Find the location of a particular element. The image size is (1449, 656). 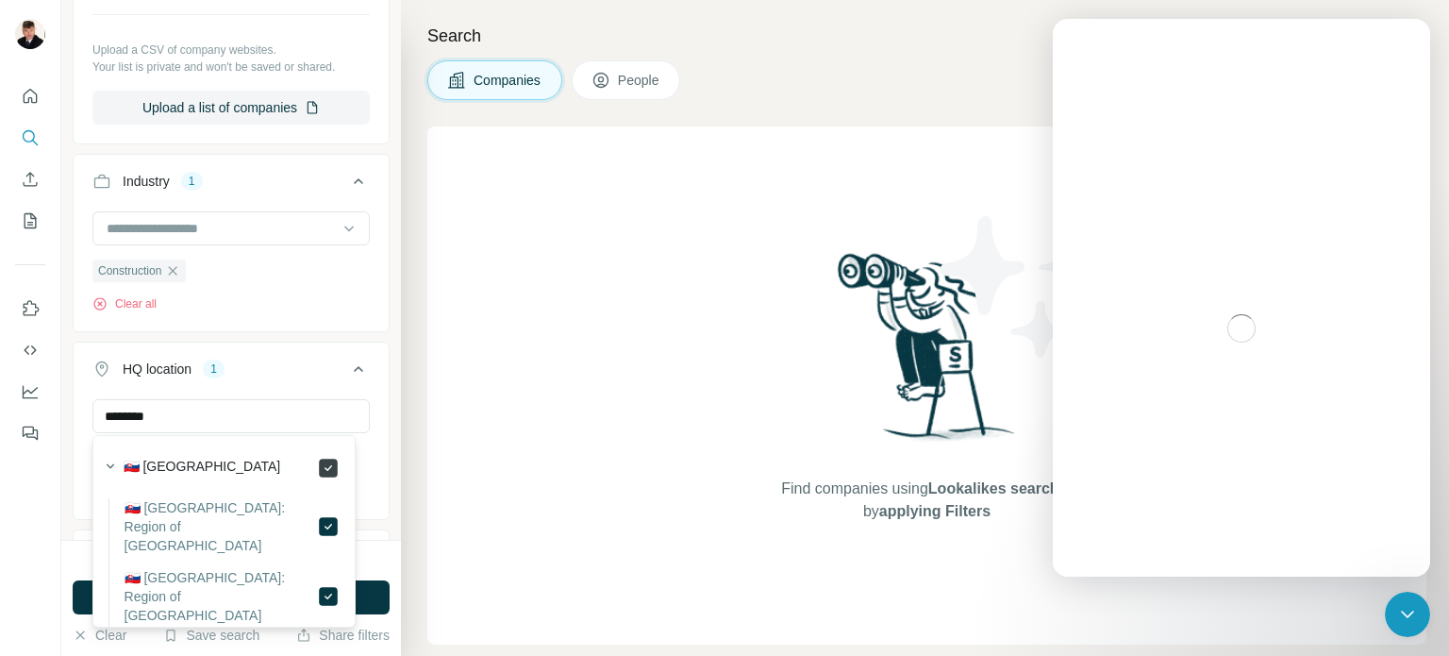

img: Avatar is located at coordinates (30, 34).